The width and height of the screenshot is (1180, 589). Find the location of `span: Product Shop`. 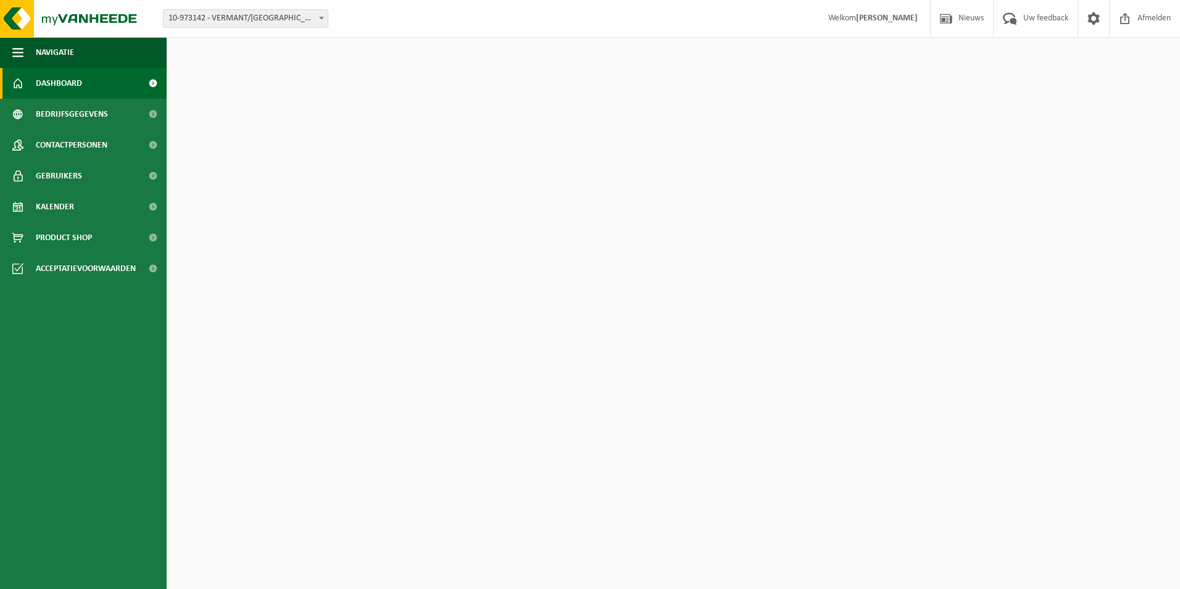

span: Product Shop is located at coordinates (64, 238).